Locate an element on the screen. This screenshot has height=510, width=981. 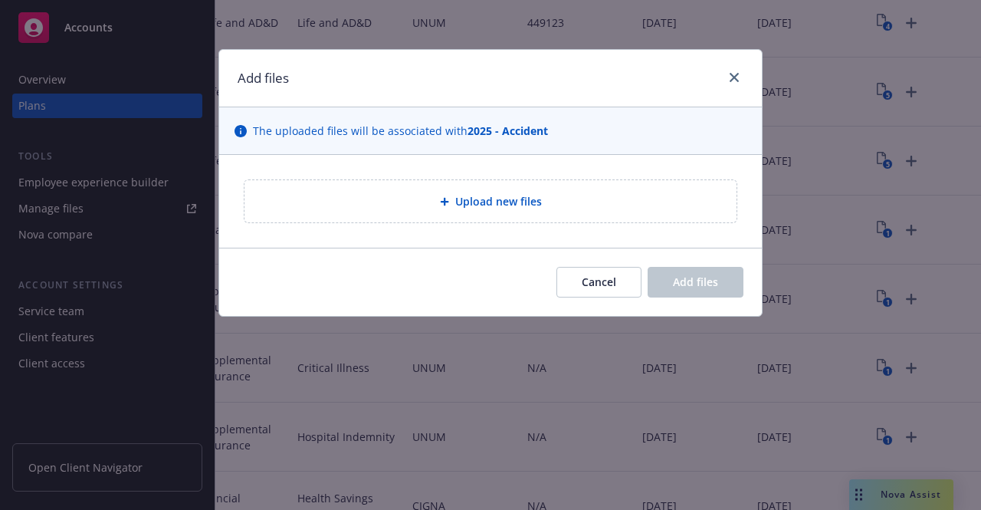
span: Add files is located at coordinates (695, 281).